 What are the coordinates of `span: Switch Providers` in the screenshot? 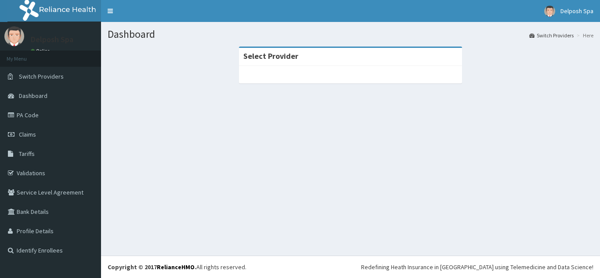 It's located at (41, 76).